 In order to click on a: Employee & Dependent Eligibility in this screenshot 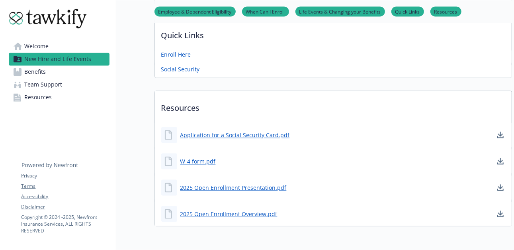, I will do `click(195, 11)`.